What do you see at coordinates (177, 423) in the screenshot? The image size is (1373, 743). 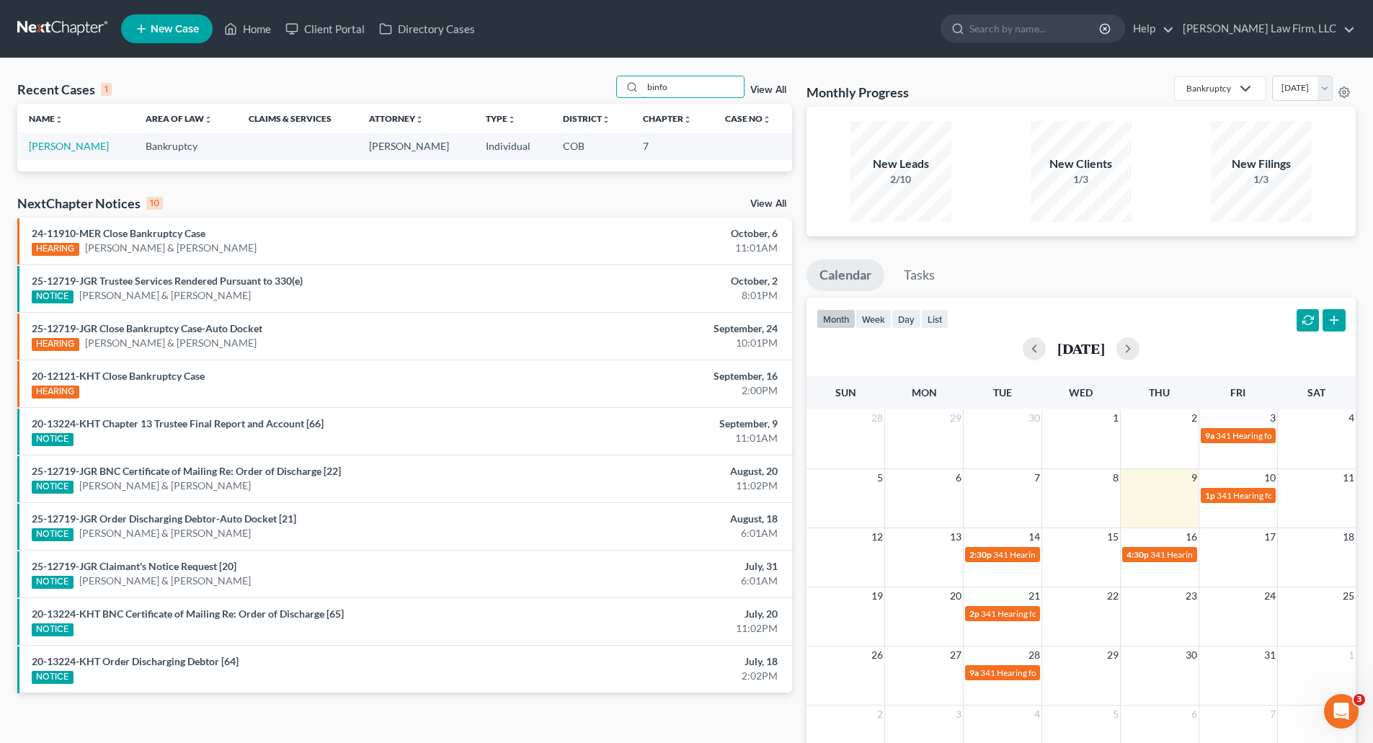 I see `a: 20-13224-KHT Chapter 13 Trustee Final Report and Account [66]` at bounding box center [177, 423].